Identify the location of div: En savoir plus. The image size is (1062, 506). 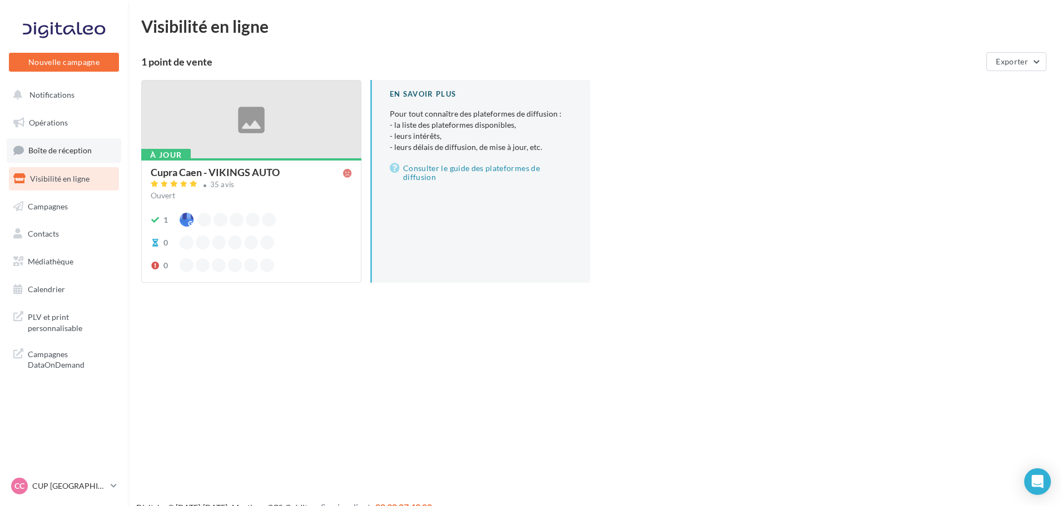
(481, 94).